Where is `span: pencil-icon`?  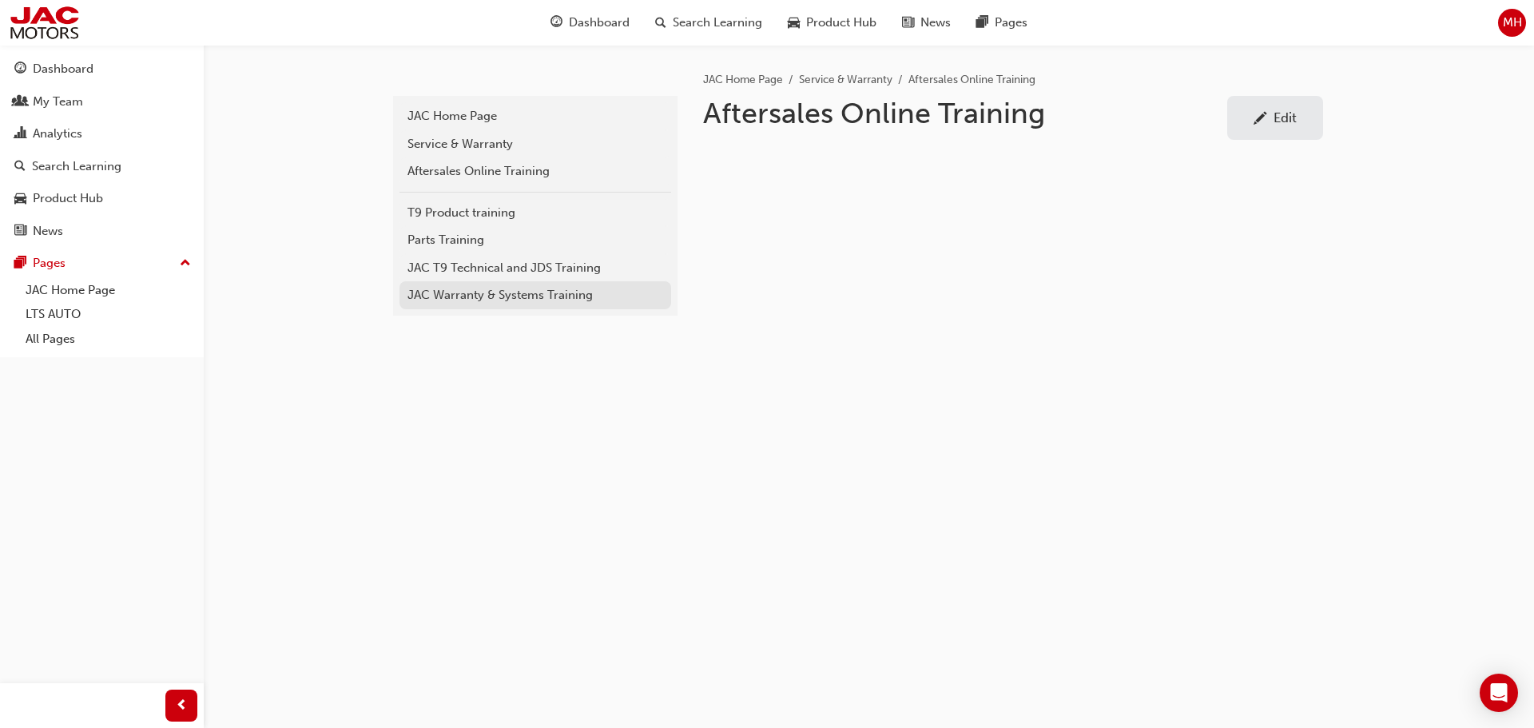 span: pencil-icon is located at coordinates (1260, 120).